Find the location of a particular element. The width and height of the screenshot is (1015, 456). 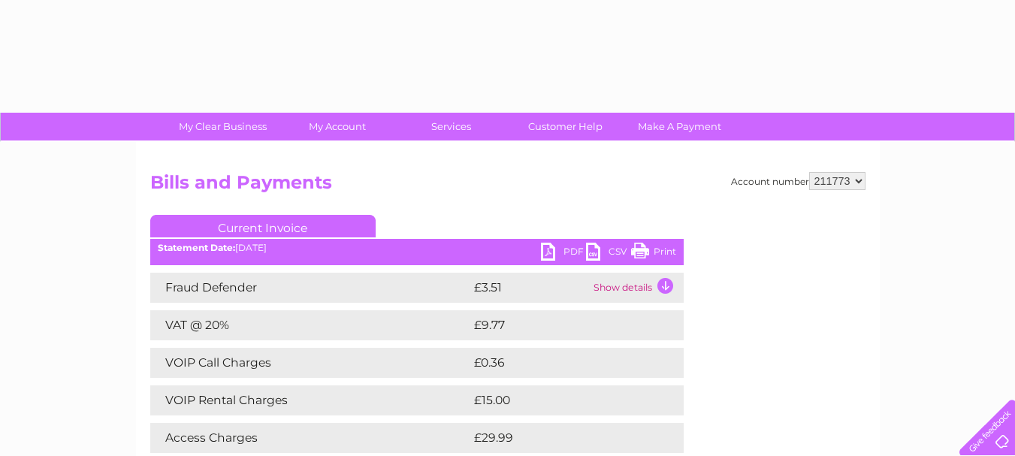

a: My Clear Business is located at coordinates (222, 126).